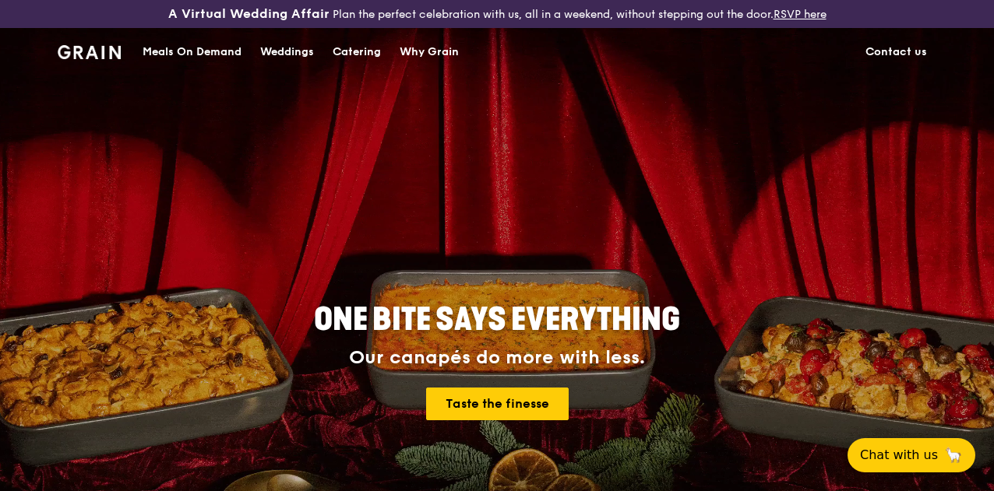 The height and width of the screenshot is (491, 994). What do you see at coordinates (895, 52) in the screenshot?
I see `a: Contact us` at bounding box center [895, 52].